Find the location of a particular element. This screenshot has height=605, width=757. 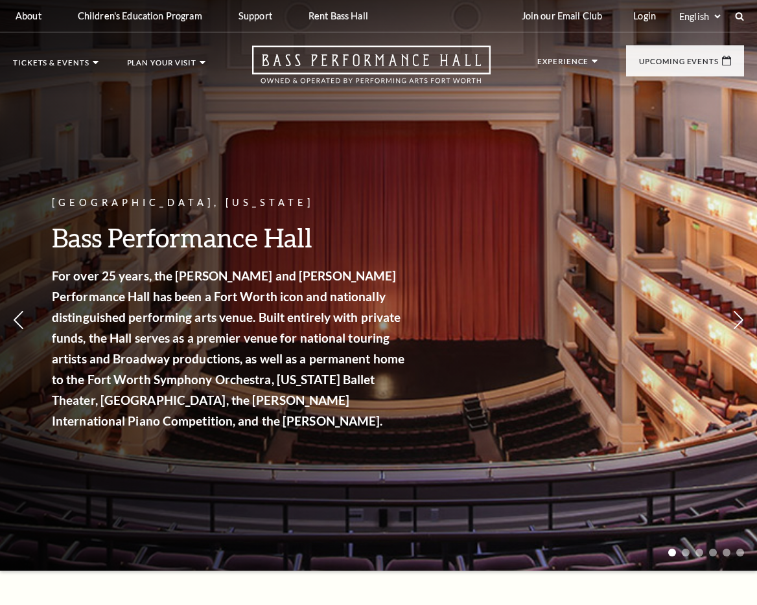

p: Plan Your Visit is located at coordinates (162, 66).